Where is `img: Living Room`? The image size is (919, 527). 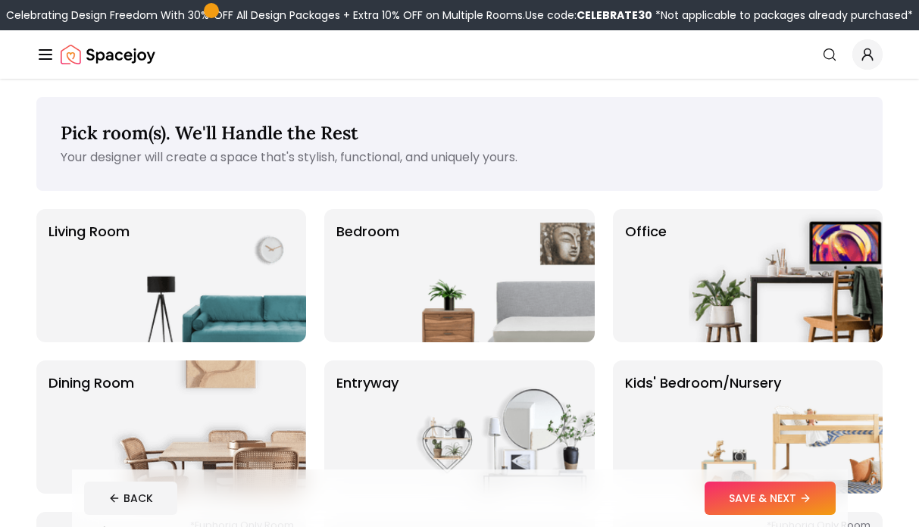
img: Living Room is located at coordinates (209, 276).